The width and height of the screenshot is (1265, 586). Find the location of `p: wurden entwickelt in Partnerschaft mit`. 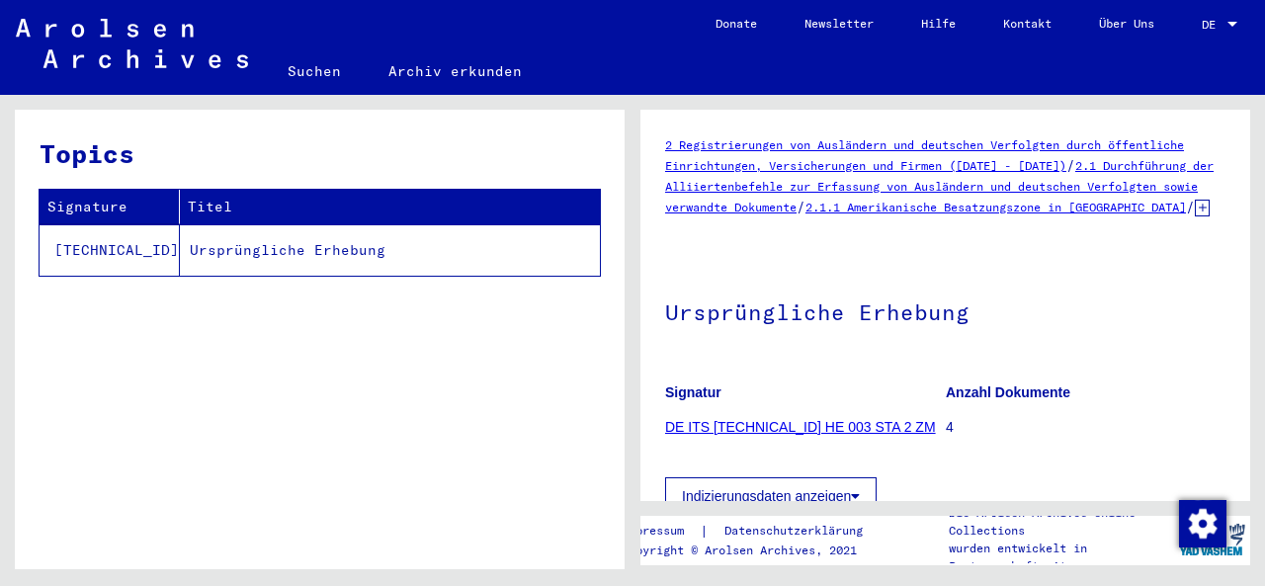

p: wurden entwickelt in Partnerschaft mit is located at coordinates (1061, 557).